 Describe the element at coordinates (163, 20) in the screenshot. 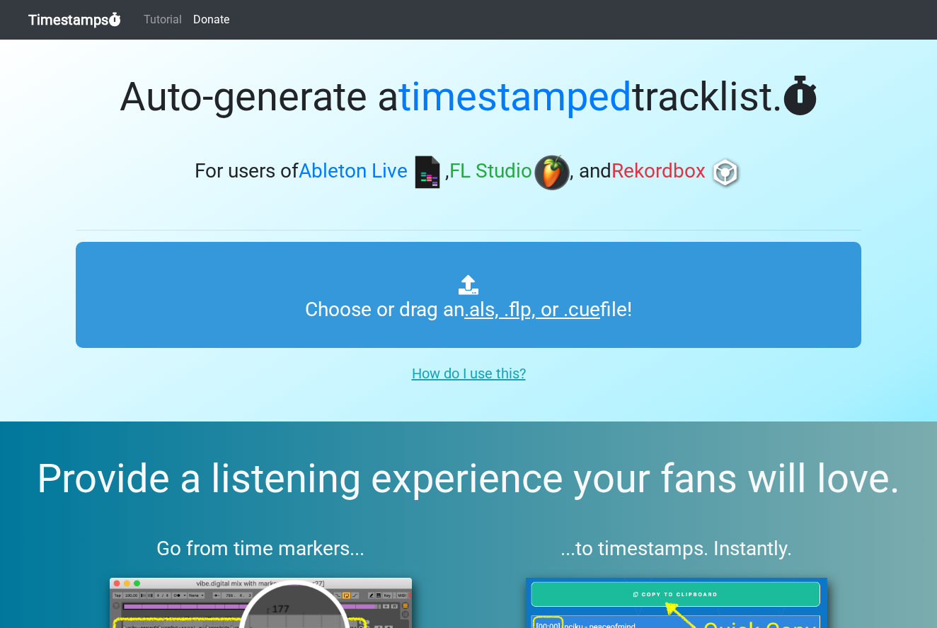

I see `a: Tutorial` at that location.